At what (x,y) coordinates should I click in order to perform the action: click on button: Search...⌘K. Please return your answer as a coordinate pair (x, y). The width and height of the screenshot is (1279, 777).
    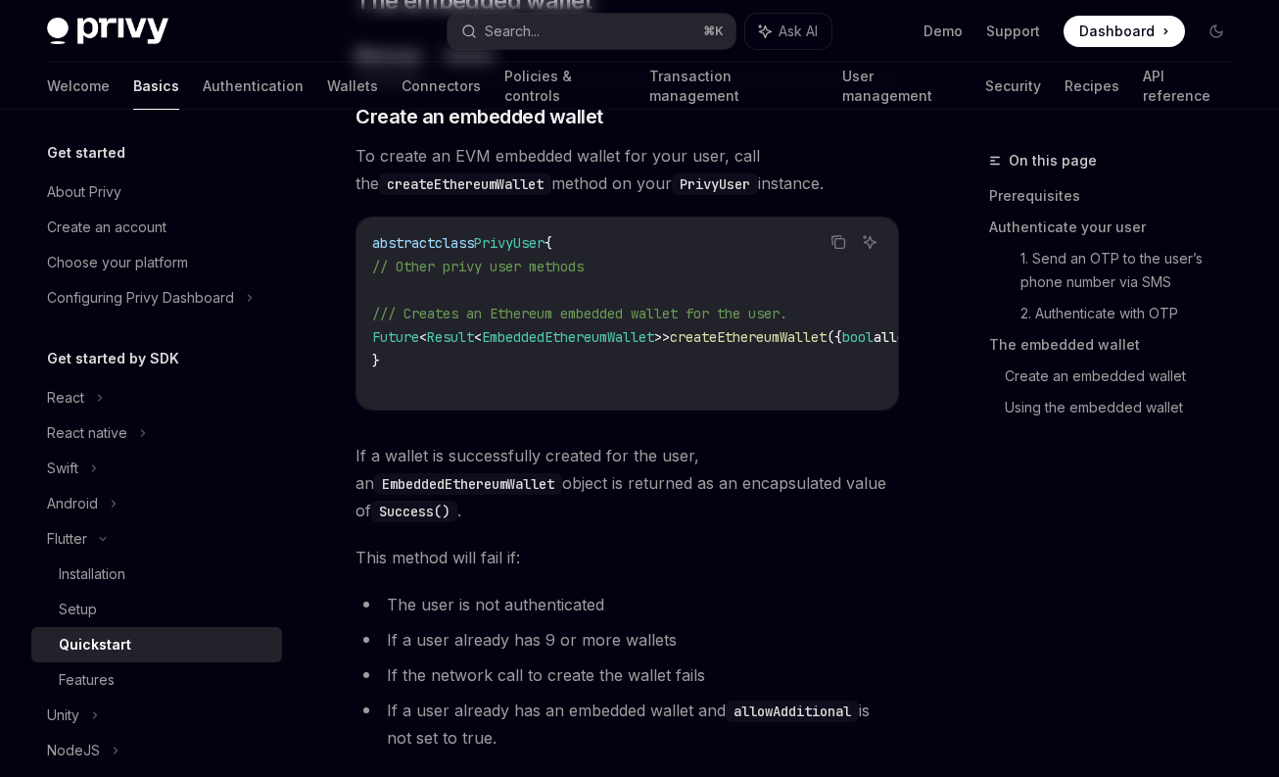
    Looking at the image, I should click on (592, 31).